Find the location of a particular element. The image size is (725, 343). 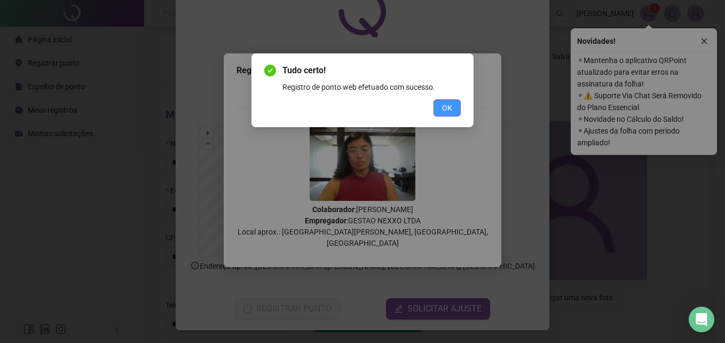

span: OK is located at coordinates (447, 108).